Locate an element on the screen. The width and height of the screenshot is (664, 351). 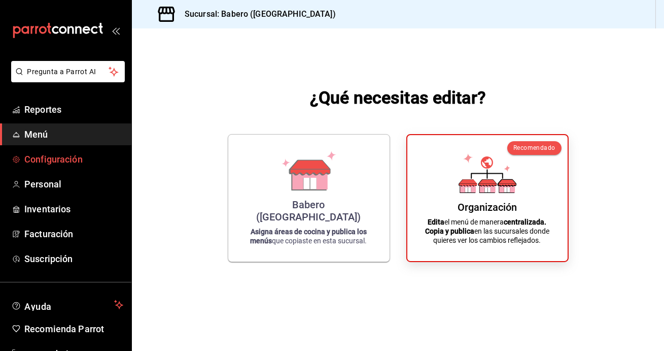
p: el menú de manera en las sucursales donde quieres ver los cambios reflejados. is located at coordinates (488, 231).